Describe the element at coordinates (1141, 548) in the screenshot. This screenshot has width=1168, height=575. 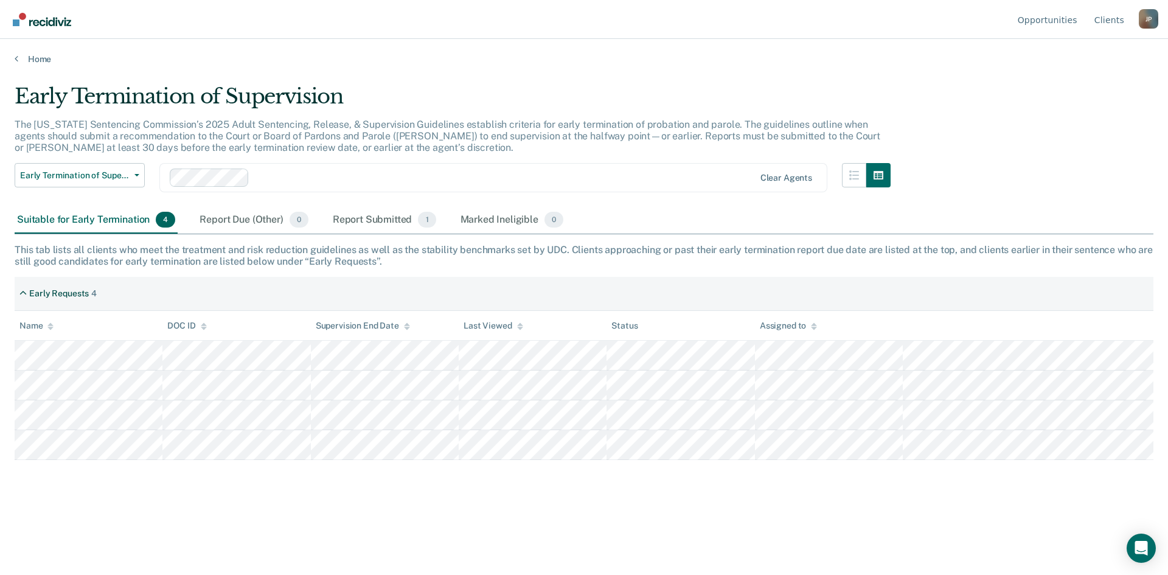
I see `div: Open Intercom Messenger` at that location.